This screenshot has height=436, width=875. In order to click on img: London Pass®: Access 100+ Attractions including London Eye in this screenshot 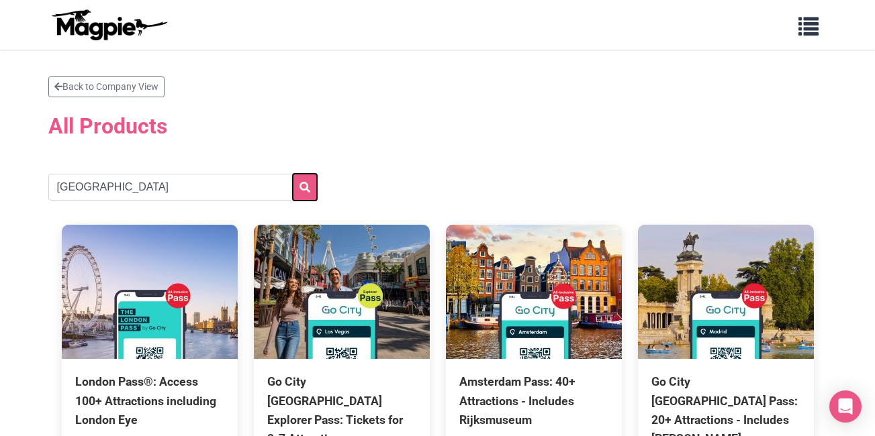, I will do `click(150, 292)`.